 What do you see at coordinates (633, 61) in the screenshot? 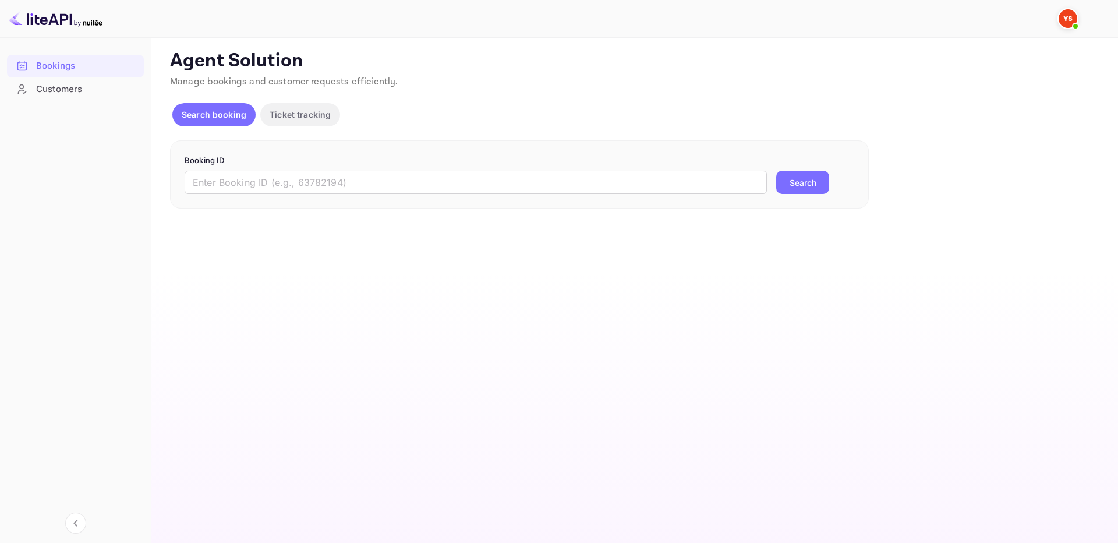
I see `p: Agent Solution` at bounding box center [633, 61].